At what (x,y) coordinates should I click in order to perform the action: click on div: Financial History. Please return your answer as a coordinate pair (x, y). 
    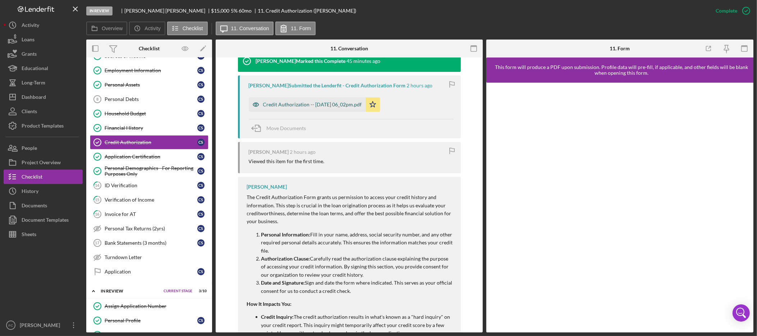
    Looking at the image, I should click on (151, 128).